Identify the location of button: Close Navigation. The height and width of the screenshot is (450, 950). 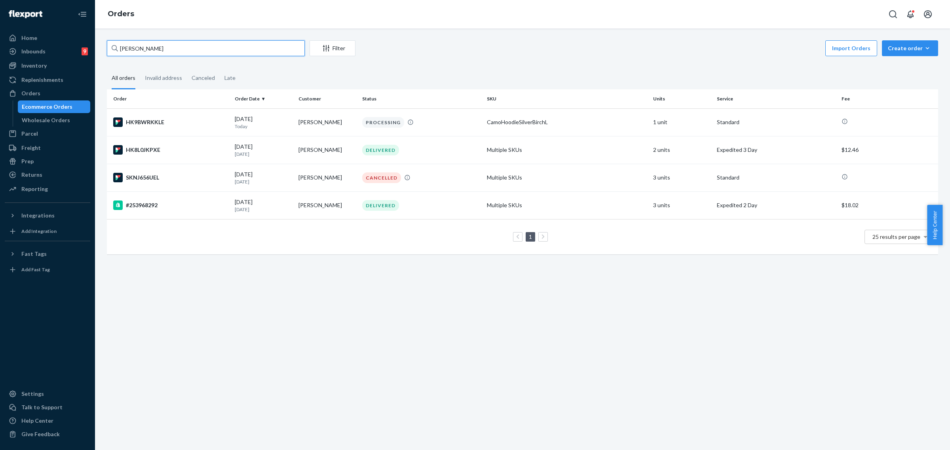
(82, 14).